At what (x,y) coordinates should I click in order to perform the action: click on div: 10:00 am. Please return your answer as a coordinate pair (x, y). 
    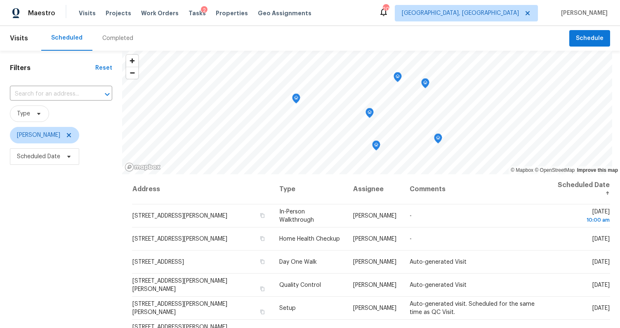
    Looking at the image, I should click on (581, 220).